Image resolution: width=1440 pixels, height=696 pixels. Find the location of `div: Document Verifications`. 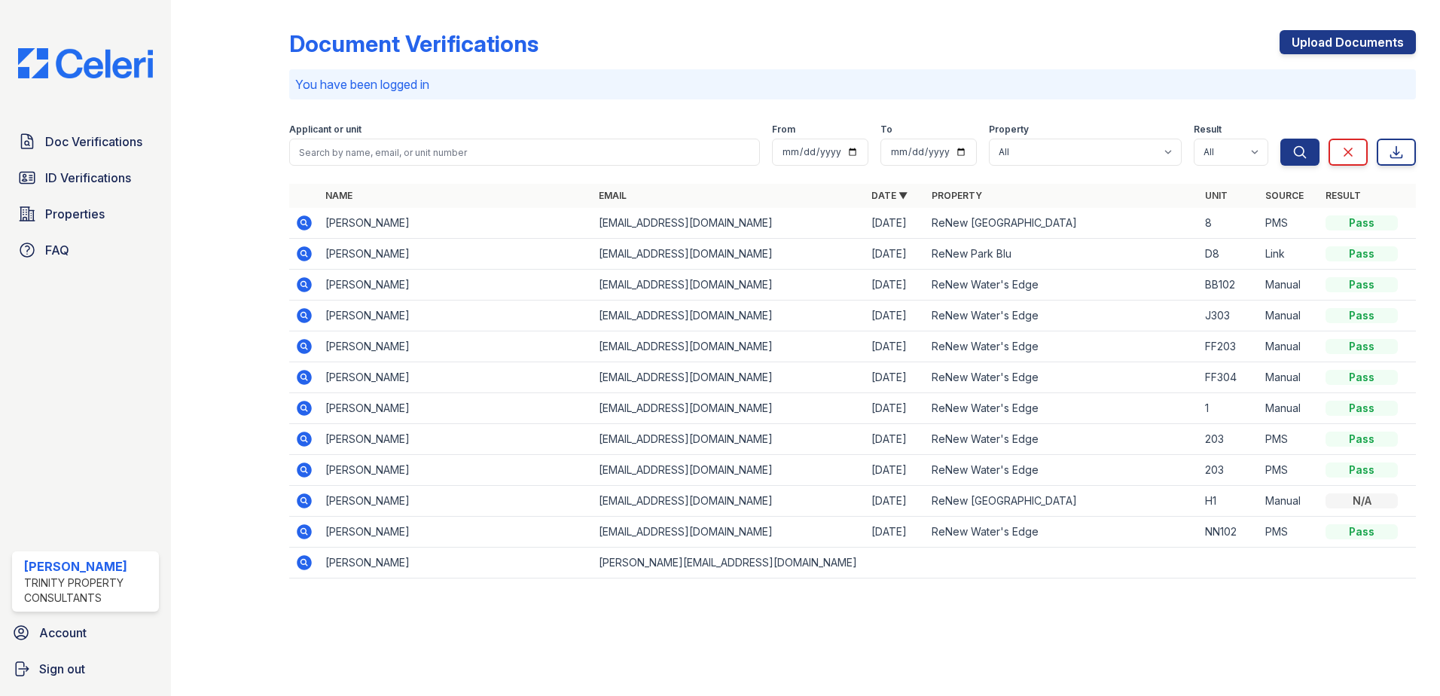

div: Document Verifications is located at coordinates (413, 44).